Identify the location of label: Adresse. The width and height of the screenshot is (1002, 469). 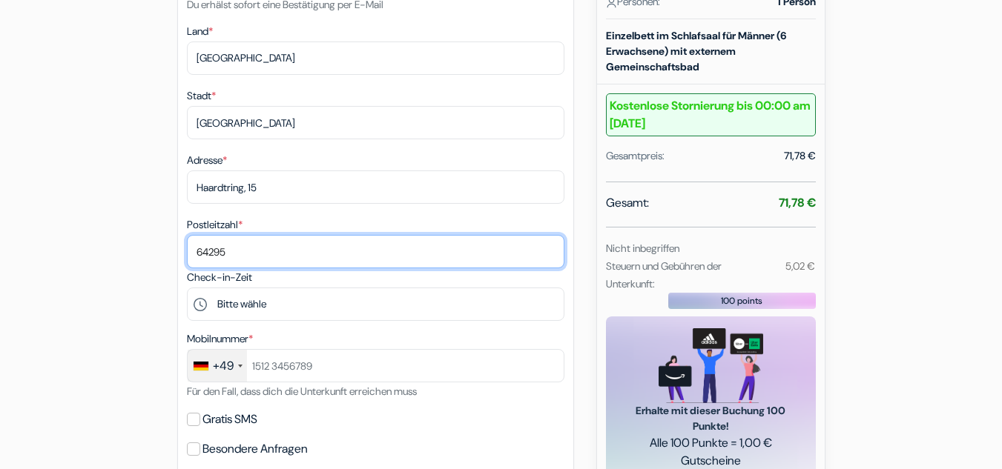
(207, 160).